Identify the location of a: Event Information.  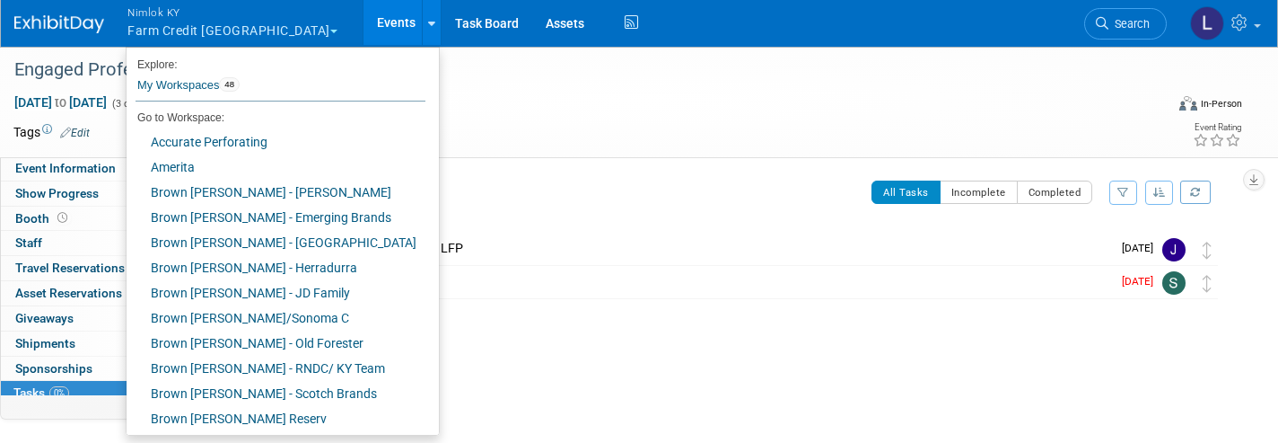
(94, 168).